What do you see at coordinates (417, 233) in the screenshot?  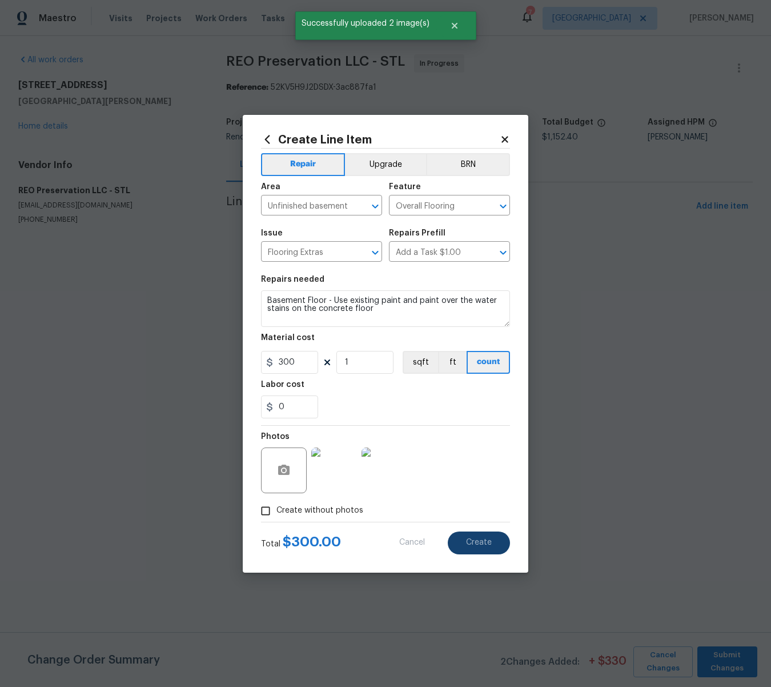 I see `h5: Repairs Prefill` at bounding box center [417, 233].